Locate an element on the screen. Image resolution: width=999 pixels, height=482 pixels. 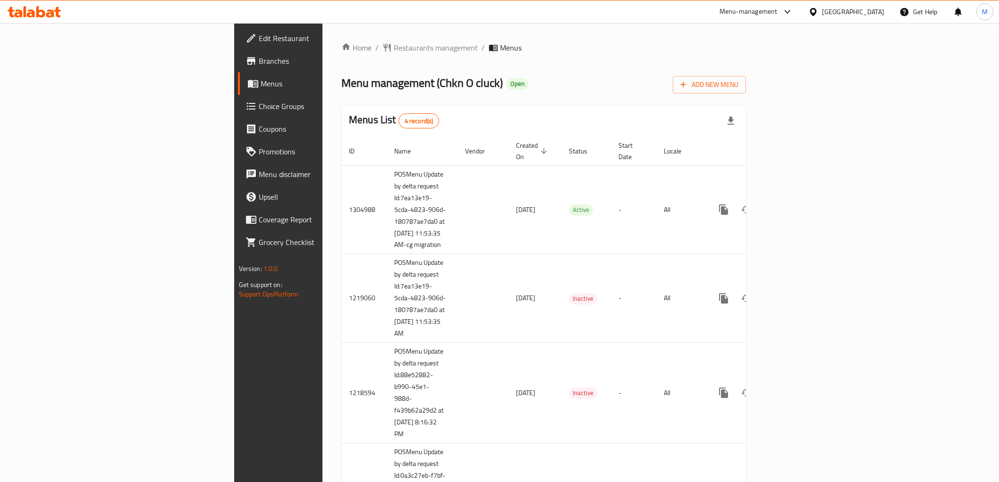
button: Add New Menu is located at coordinates (709, 84).